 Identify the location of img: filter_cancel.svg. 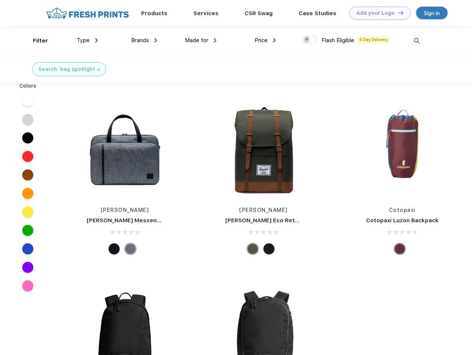
(98, 70).